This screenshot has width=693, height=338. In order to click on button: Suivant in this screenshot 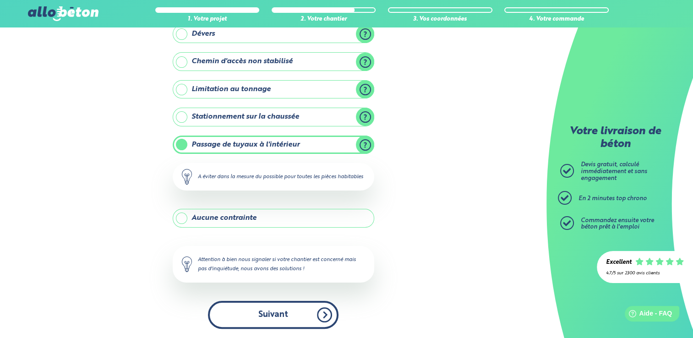, I will do `click(273, 315)`.